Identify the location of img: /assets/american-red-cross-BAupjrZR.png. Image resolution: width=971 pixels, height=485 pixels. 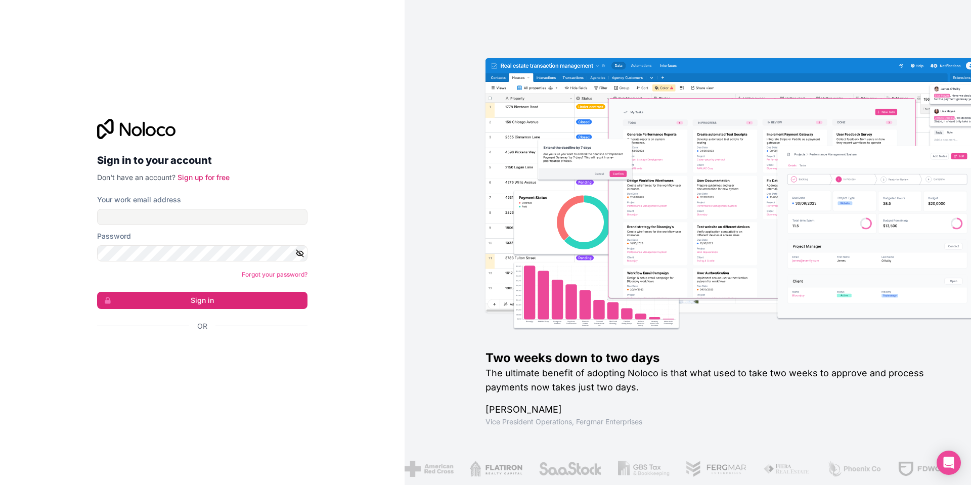
(429, 469).